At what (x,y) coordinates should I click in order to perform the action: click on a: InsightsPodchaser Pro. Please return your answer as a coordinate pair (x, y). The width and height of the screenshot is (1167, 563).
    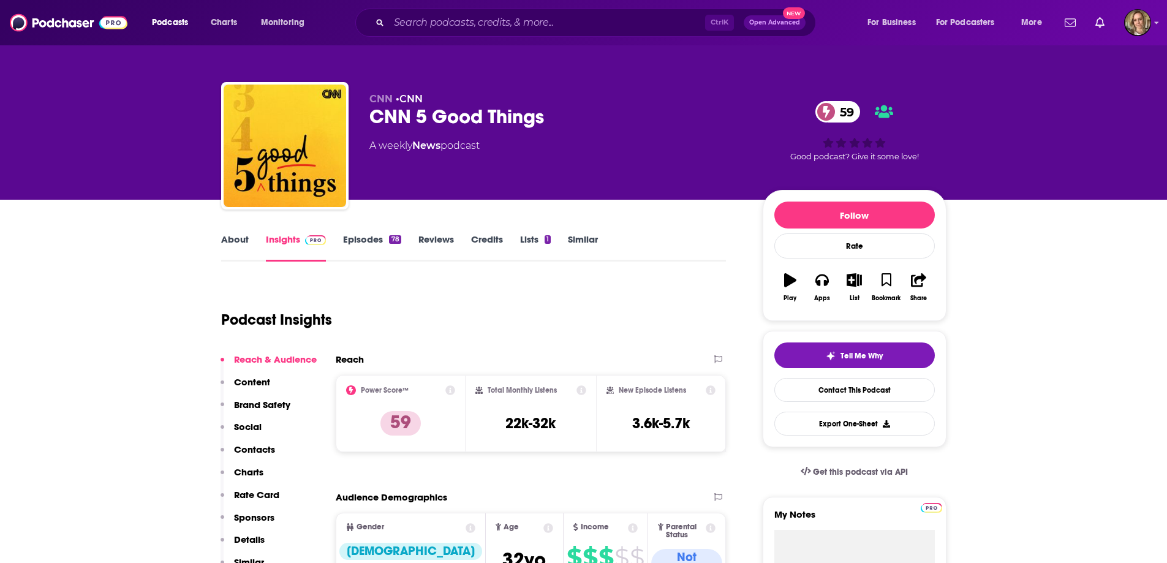
    Looking at the image, I should click on (296, 247).